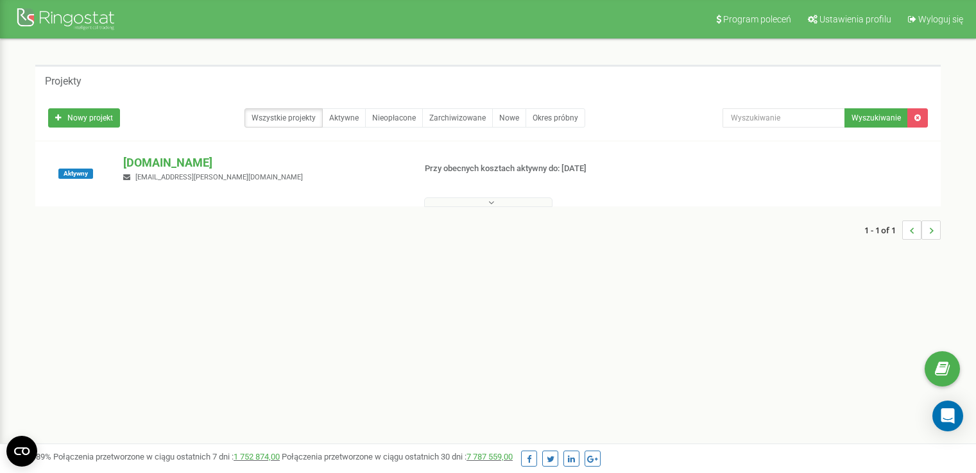  What do you see at coordinates (166, 457) in the screenshot?
I see `span: Połączenia przetworzone w ciągu ostatnich 7 dni :` at bounding box center [166, 457].